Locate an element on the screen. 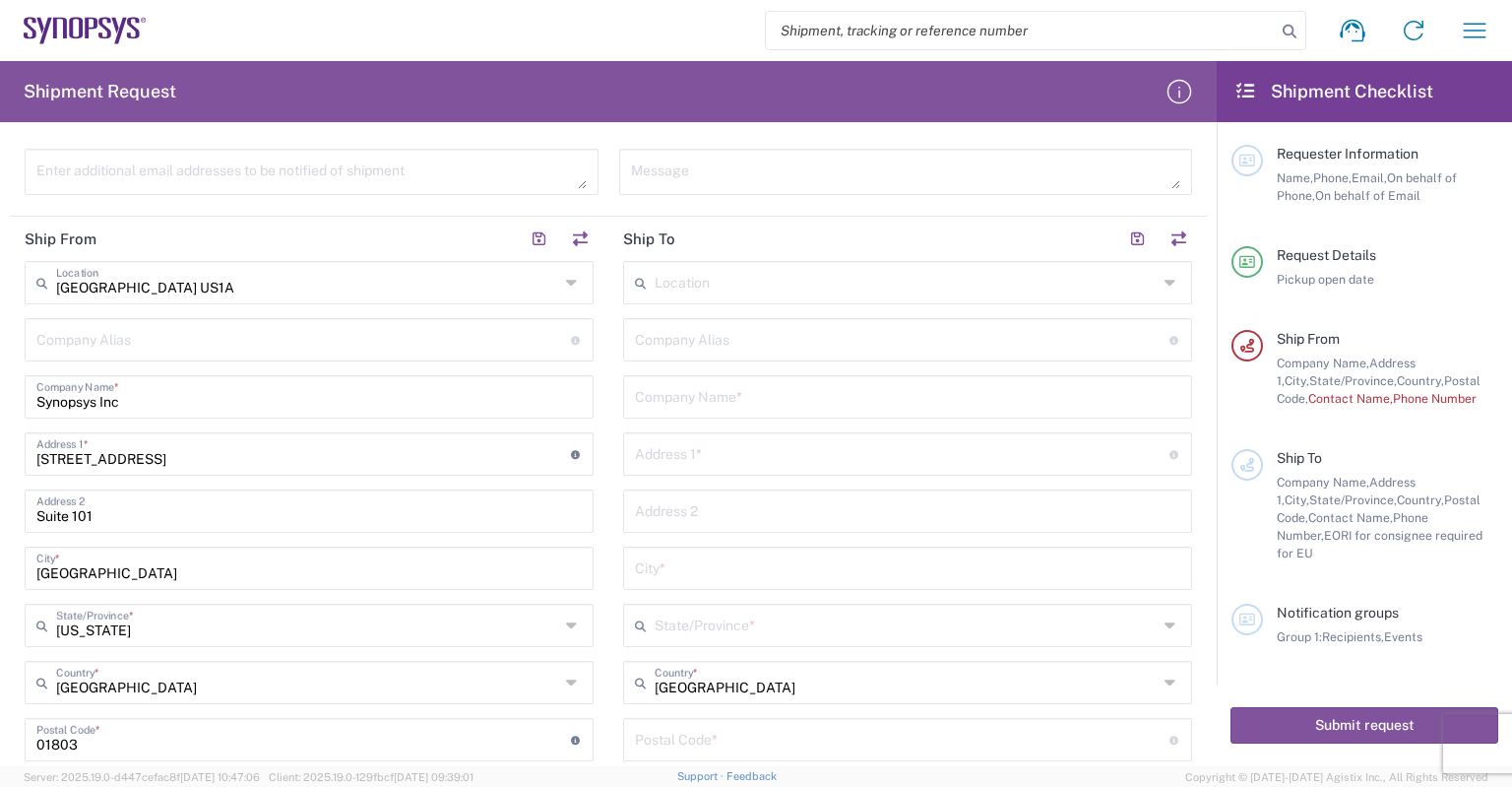 The height and width of the screenshot is (787, 1512). h2: Shipment Request is located at coordinates (99, 91).